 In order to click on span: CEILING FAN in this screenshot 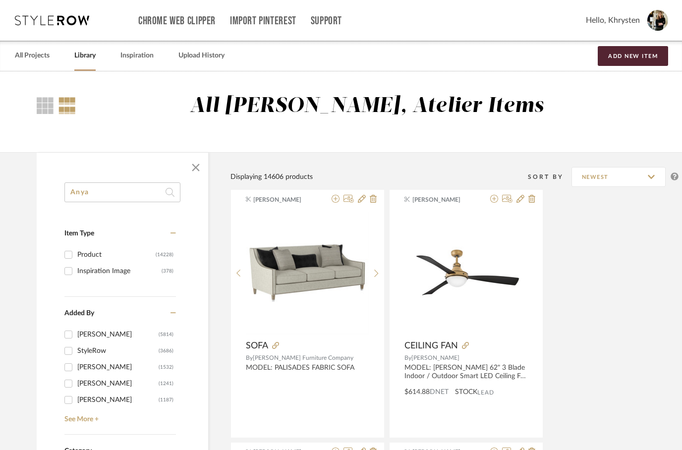, I will do `click(431, 346)`.